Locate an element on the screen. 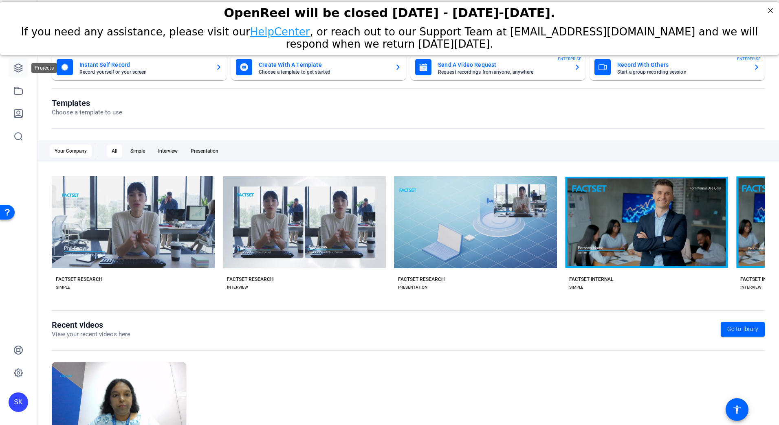  div: PRESENTATION is located at coordinates (413, 288).